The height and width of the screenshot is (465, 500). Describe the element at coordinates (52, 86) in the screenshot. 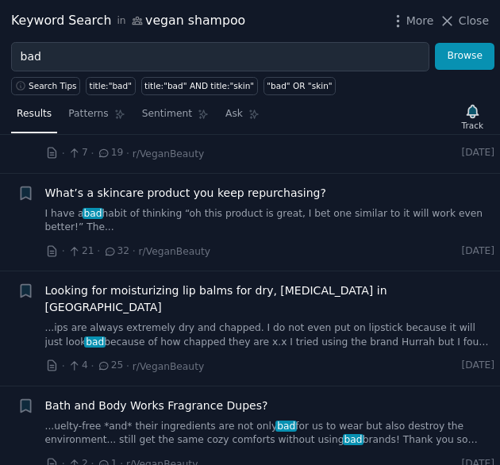

I see `span: Search Tips` at that location.